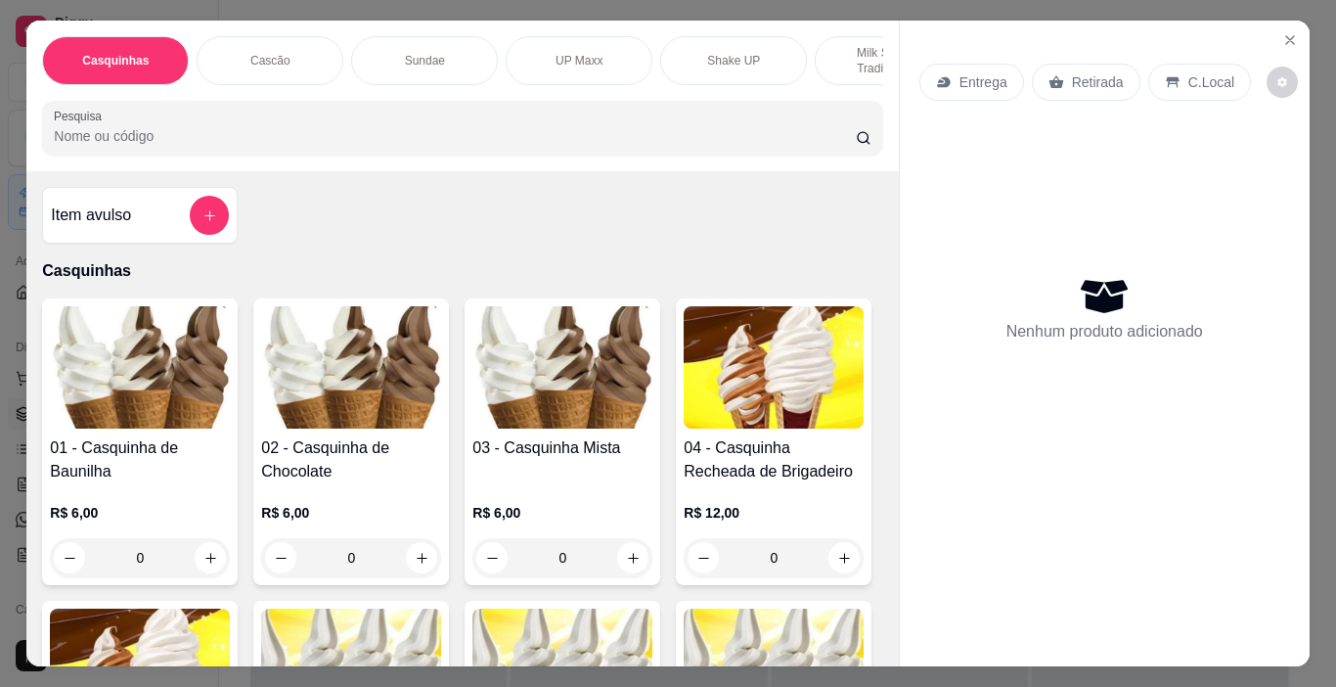 Image resolution: width=1336 pixels, height=687 pixels. What do you see at coordinates (579, 61) in the screenshot?
I see `p: UP Maxx` at bounding box center [579, 61].